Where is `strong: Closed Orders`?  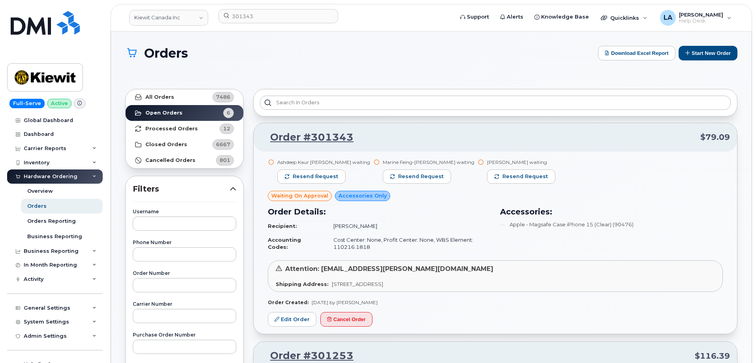
strong: Closed Orders is located at coordinates (166, 145).